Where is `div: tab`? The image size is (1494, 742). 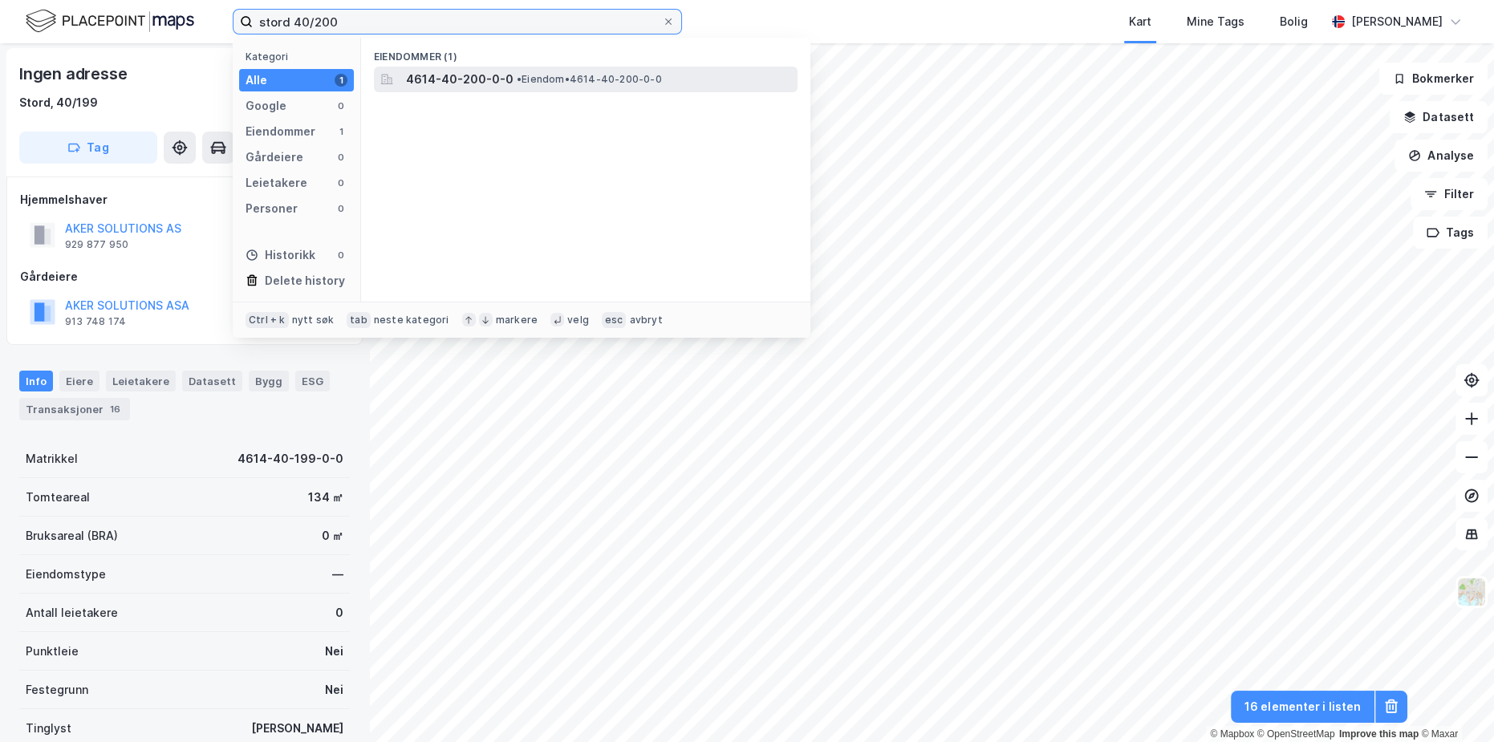
div: tab is located at coordinates (359, 320).